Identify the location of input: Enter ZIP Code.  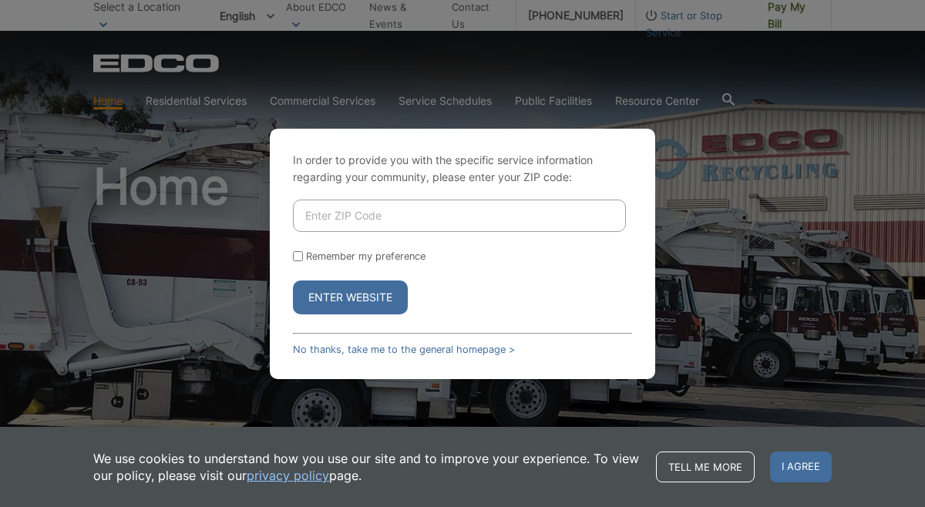
(459, 216).